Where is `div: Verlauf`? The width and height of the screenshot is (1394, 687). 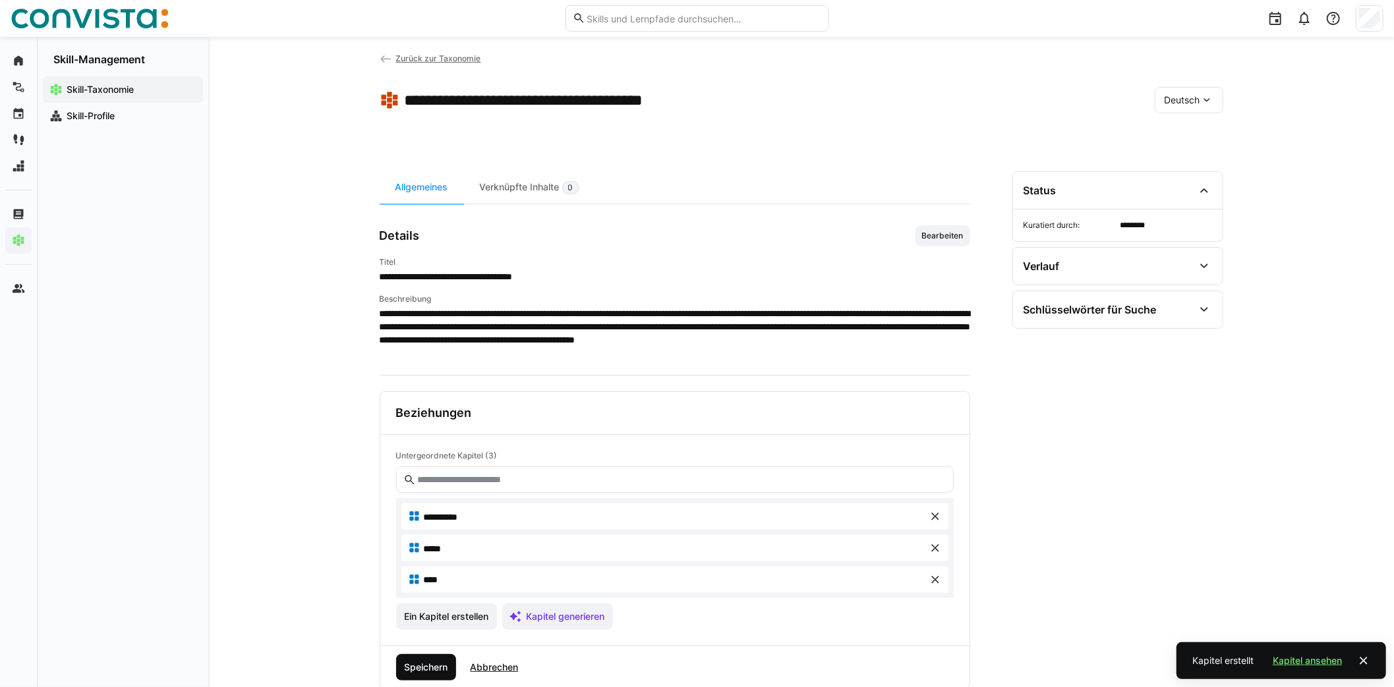 div: Verlauf is located at coordinates (1041, 266).